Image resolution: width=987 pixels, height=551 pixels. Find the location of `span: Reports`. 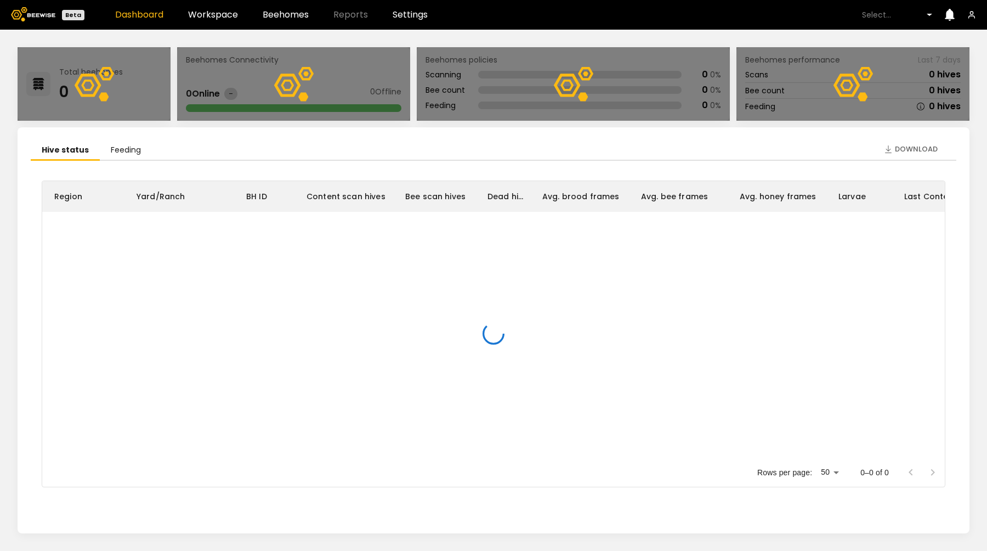

span: Reports is located at coordinates (350, 15).